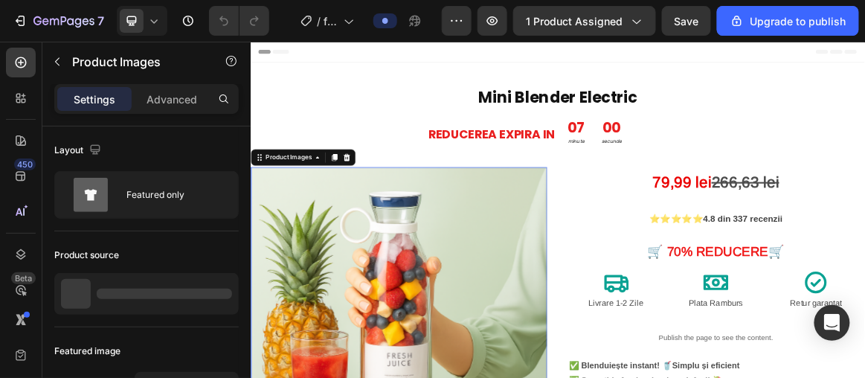 This screenshot has width=865, height=378. I want to click on button: Save, so click(686, 21).